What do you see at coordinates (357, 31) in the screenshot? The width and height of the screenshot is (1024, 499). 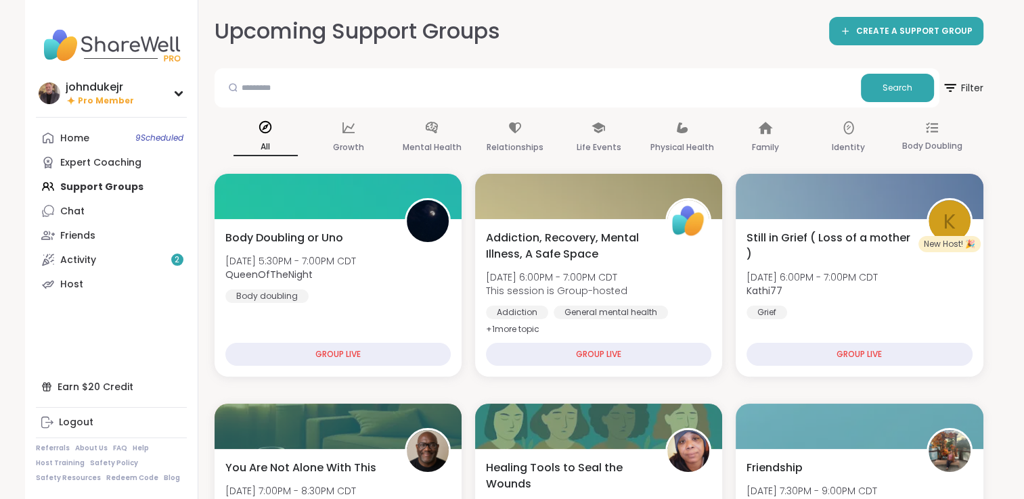 I see `h2: Upcoming Support Groups` at bounding box center [357, 31].